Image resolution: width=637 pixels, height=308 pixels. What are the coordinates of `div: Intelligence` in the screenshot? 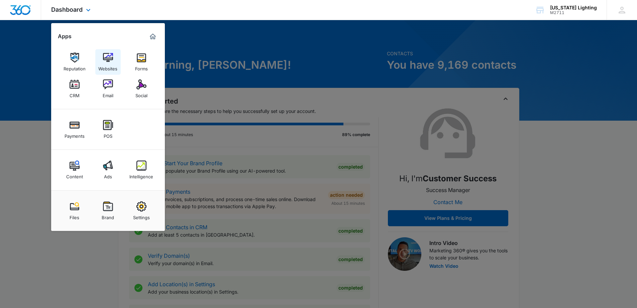 It's located at (141, 175).